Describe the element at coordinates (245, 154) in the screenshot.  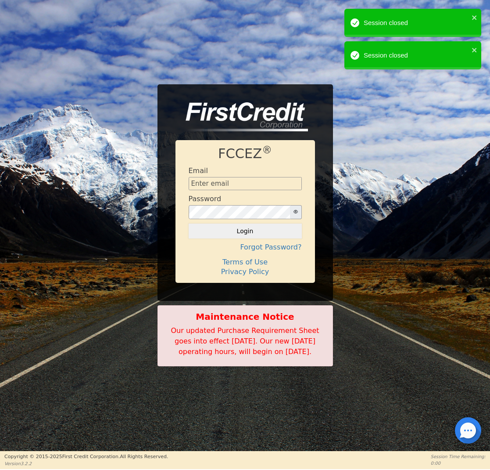
I see `h1: FCCEZ` at that location.